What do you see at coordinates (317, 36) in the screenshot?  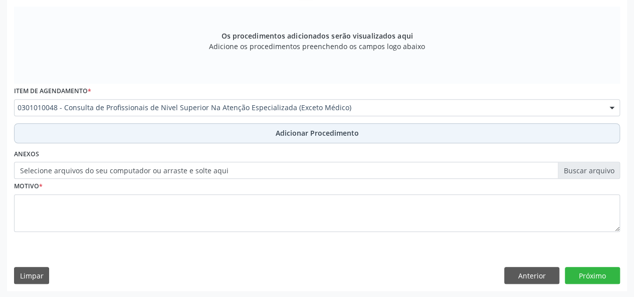 I see `span: Os procedimentos adicionados serão visualizados aqui` at bounding box center [317, 36].